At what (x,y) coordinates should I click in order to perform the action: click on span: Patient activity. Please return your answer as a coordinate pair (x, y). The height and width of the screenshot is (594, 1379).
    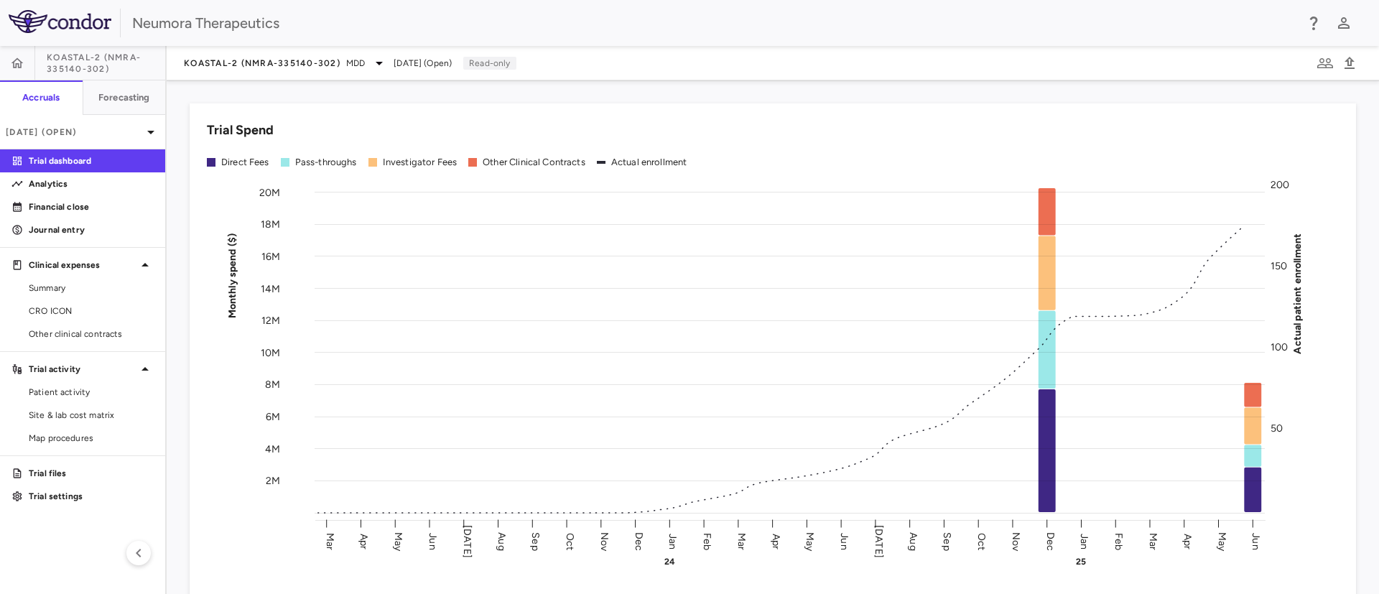
    Looking at the image, I should click on (91, 392).